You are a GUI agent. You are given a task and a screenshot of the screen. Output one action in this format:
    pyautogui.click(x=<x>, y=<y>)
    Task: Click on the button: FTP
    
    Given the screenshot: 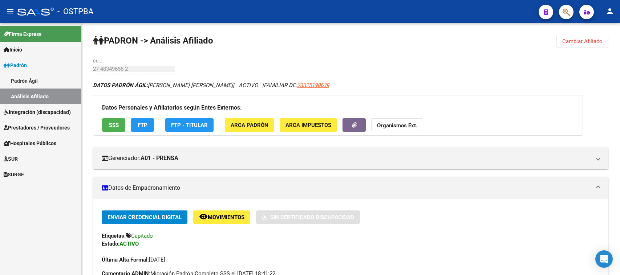 What is the action you would take?
    pyautogui.click(x=142, y=125)
    